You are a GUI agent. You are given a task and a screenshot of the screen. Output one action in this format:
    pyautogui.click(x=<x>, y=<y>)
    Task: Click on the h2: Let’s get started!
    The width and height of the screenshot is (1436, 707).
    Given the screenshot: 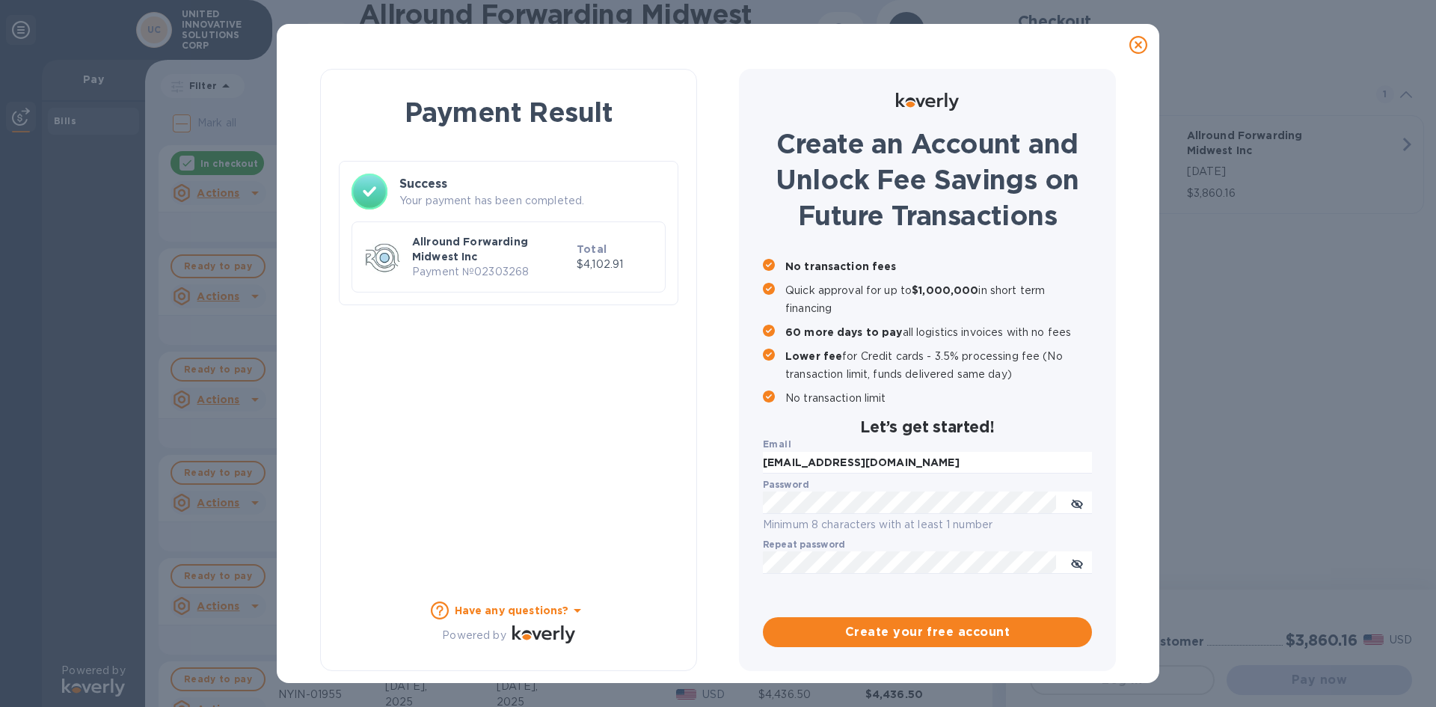 What is the action you would take?
    pyautogui.click(x=927, y=426)
    